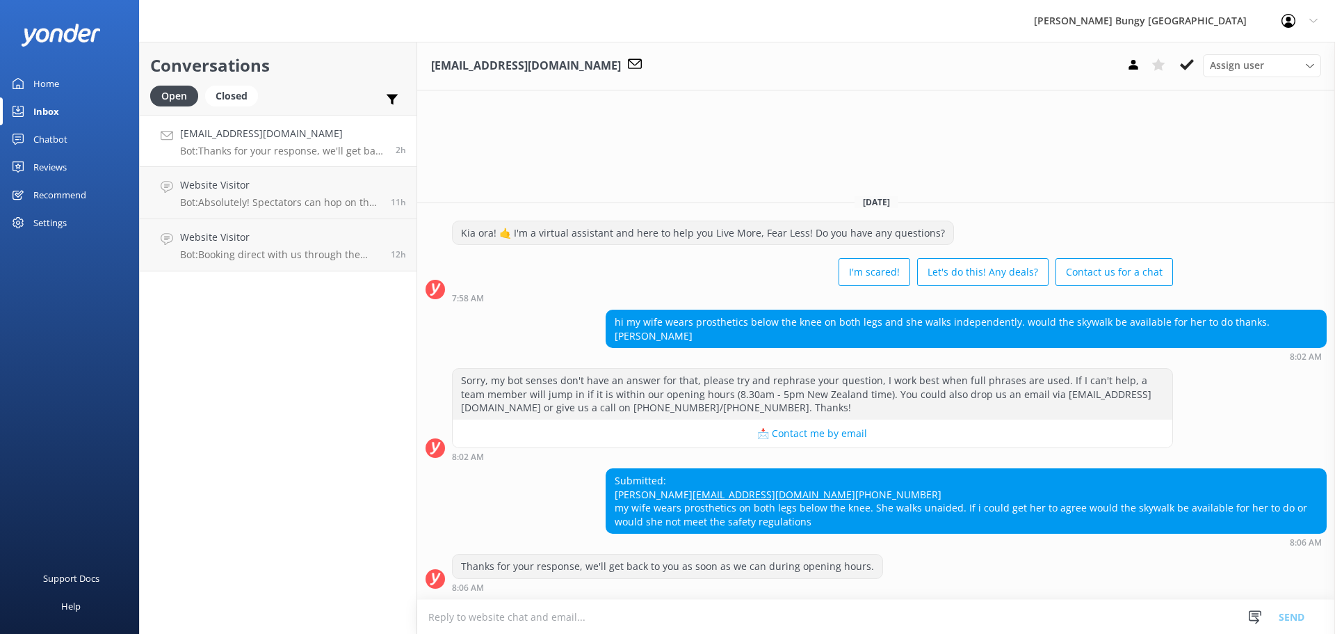 This screenshot has height=634, width=1335. Describe the element at coordinates (177, 95) in the screenshot. I see `a: Open` at that location.